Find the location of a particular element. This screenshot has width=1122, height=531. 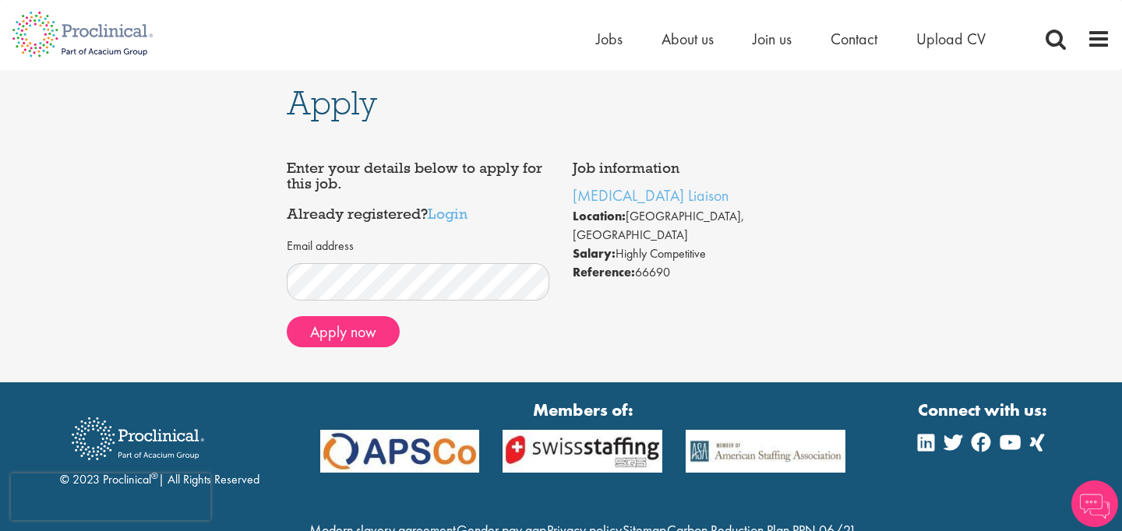

div: © 2023 Proclinical | All Rights Reserved is located at coordinates (160, 447).